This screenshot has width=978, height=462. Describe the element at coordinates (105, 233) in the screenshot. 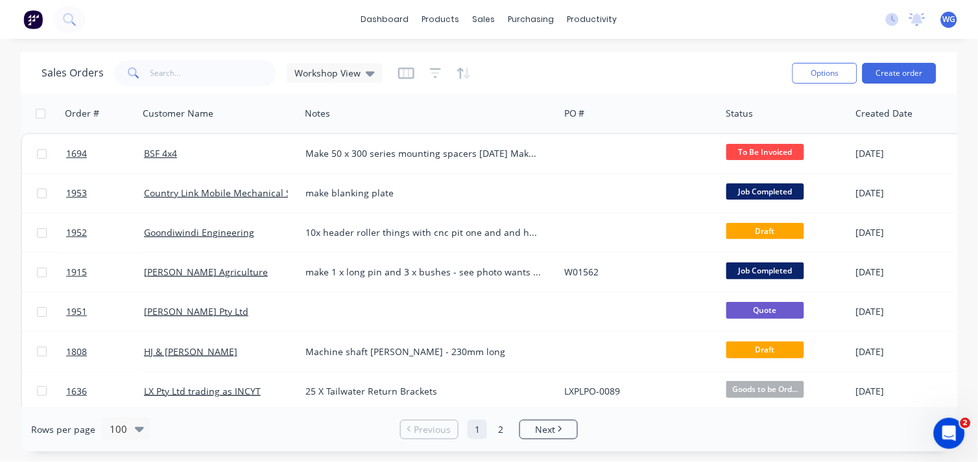

I see `a: 1952` at that location.